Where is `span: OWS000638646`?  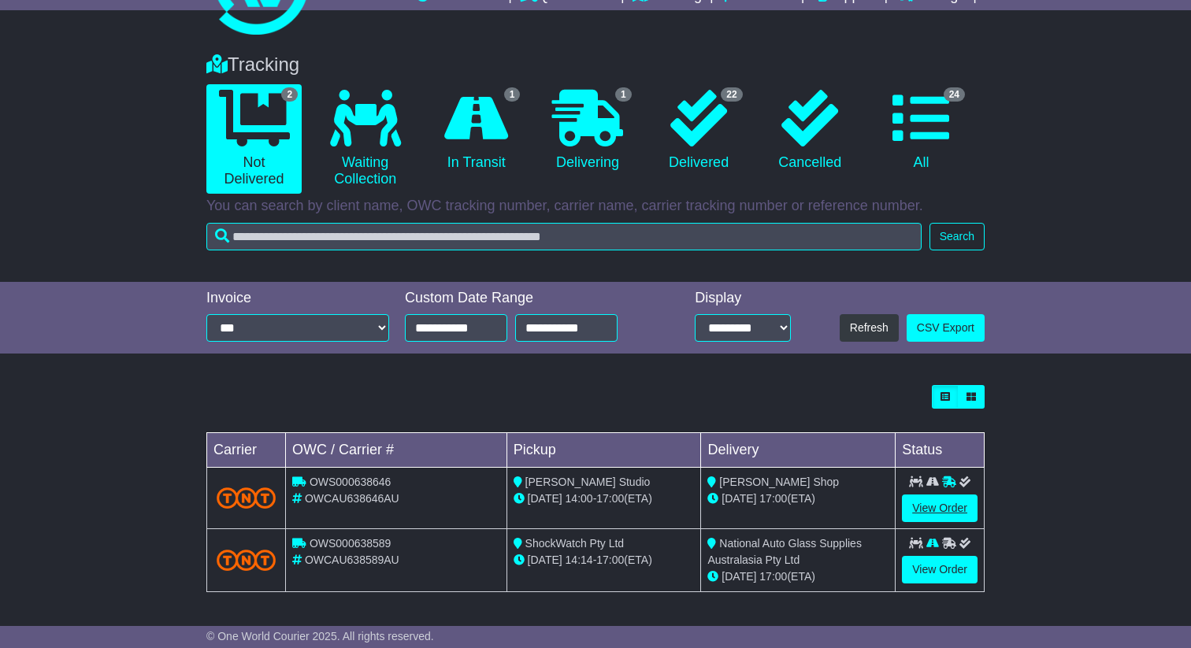 span: OWS000638646 is located at coordinates (351, 482).